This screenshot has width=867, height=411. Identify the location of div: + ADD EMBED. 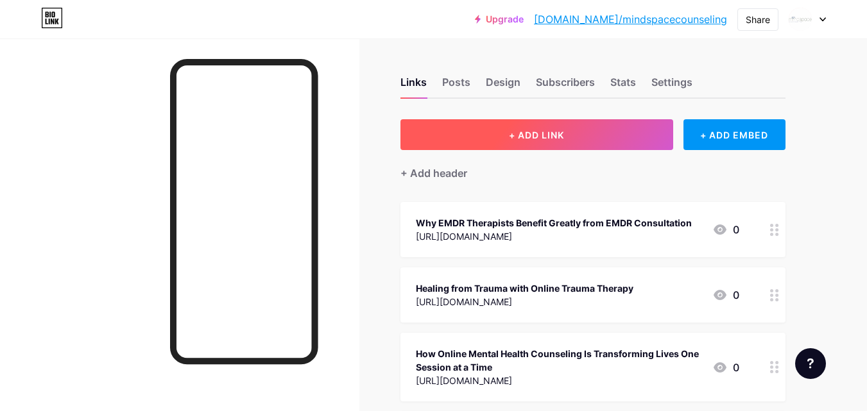
(734, 135).